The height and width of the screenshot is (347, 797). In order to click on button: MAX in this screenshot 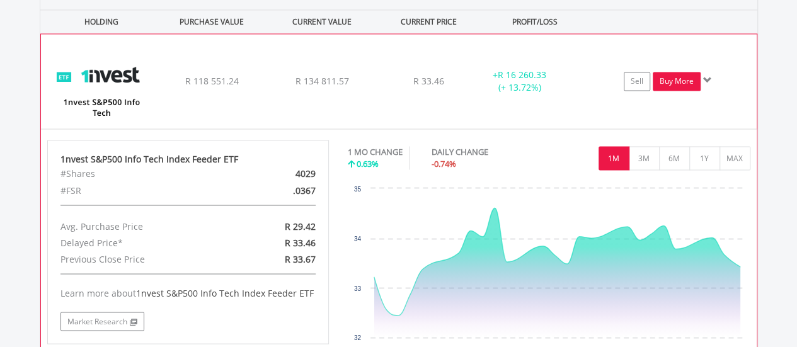, I will do `click(735, 158)`.